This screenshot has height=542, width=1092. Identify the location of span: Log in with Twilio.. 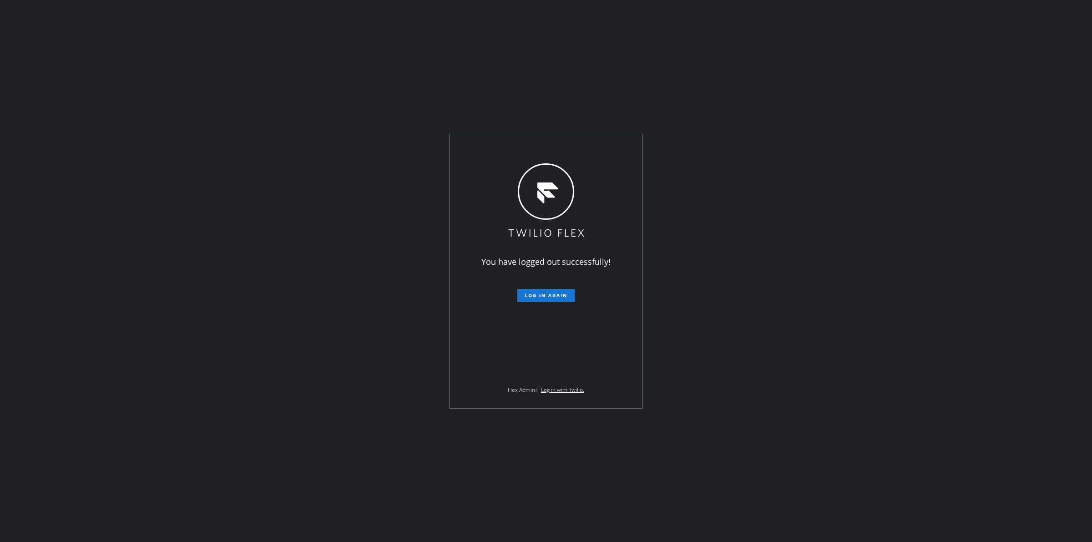
(562, 390).